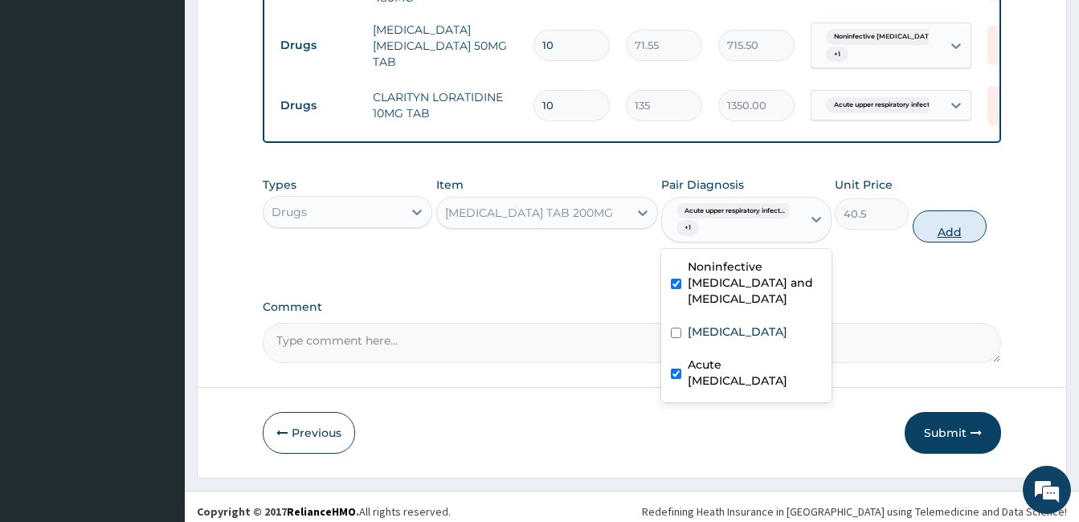  I want to click on div: Minimize live chat window, so click(283, 27).